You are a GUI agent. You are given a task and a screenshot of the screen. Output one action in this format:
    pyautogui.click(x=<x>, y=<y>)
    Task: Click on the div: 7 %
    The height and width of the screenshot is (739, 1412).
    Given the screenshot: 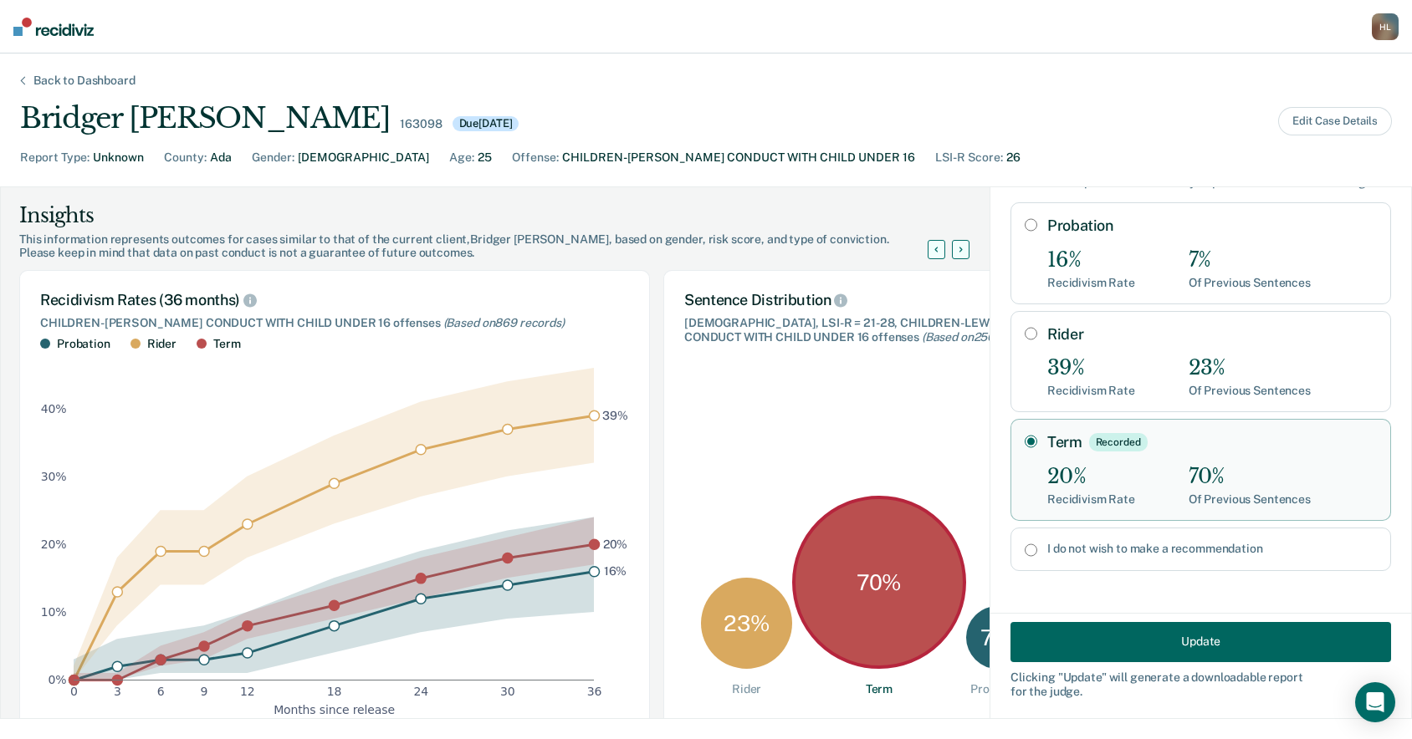 What is the action you would take?
    pyautogui.click(x=997, y=637)
    